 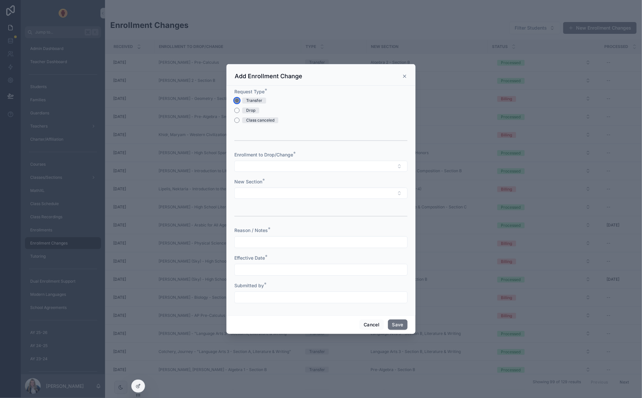 I want to click on div: Drop, so click(x=251, y=110).